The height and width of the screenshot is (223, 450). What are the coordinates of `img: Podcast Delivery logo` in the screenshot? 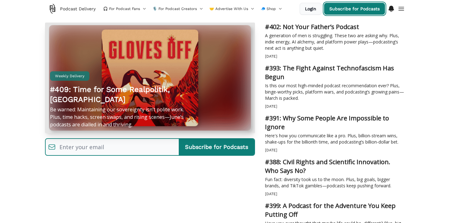 It's located at (52, 9).